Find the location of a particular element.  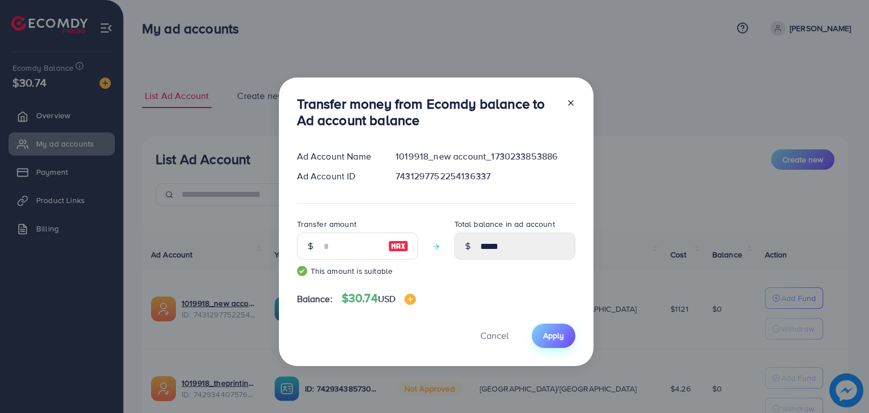

button: Cancel is located at coordinates (495, 336).